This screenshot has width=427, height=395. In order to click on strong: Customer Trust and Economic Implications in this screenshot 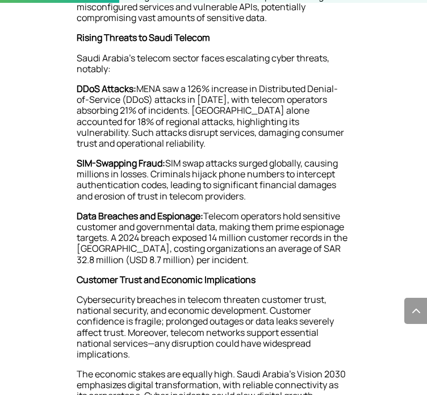, I will do `click(166, 280)`.